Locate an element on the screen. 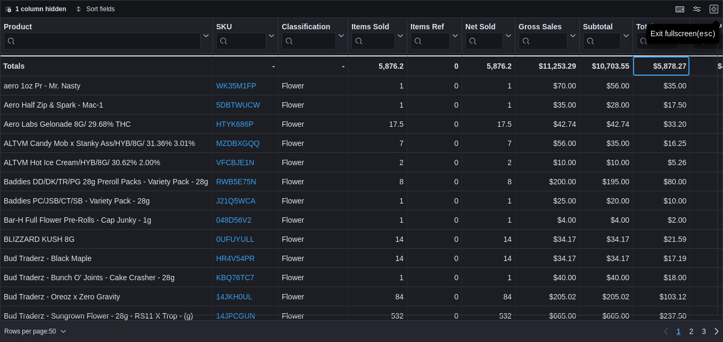  a: 5DBTWUCW is located at coordinates (238, 105).